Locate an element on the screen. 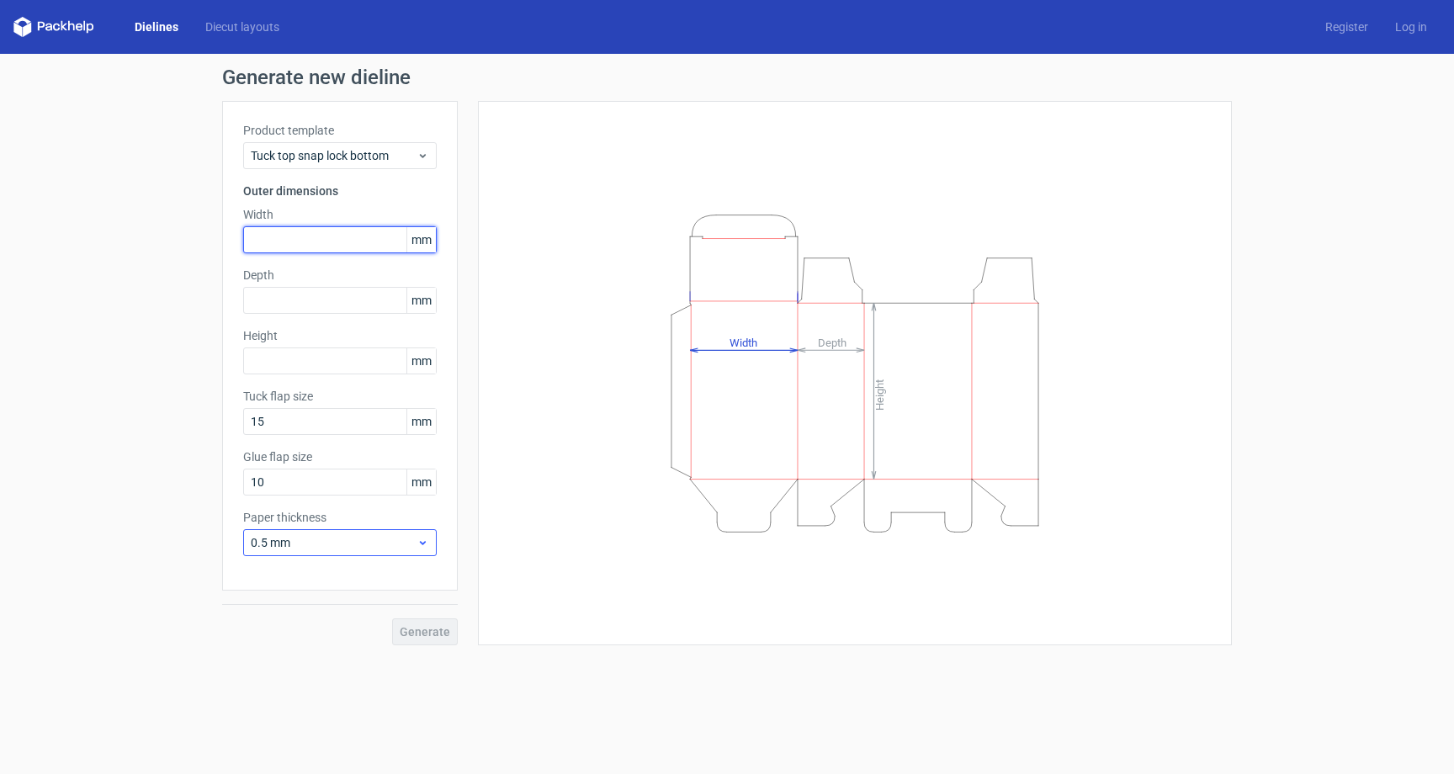 The image size is (1454, 774). label: Paper thickness is located at coordinates (340, 518).